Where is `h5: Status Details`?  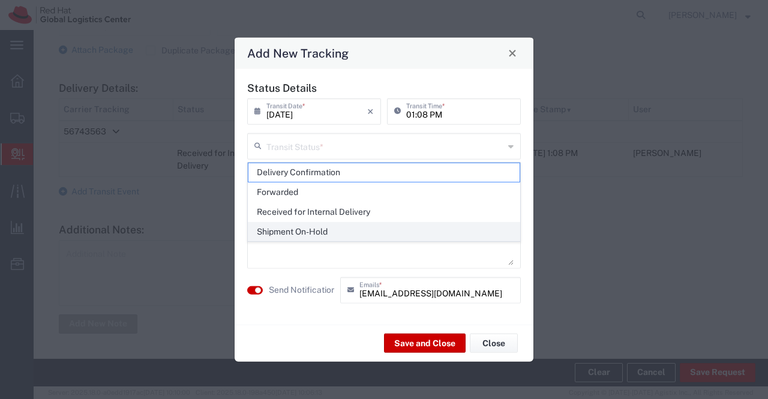
h5: Status Details is located at coordinates (384, 87).